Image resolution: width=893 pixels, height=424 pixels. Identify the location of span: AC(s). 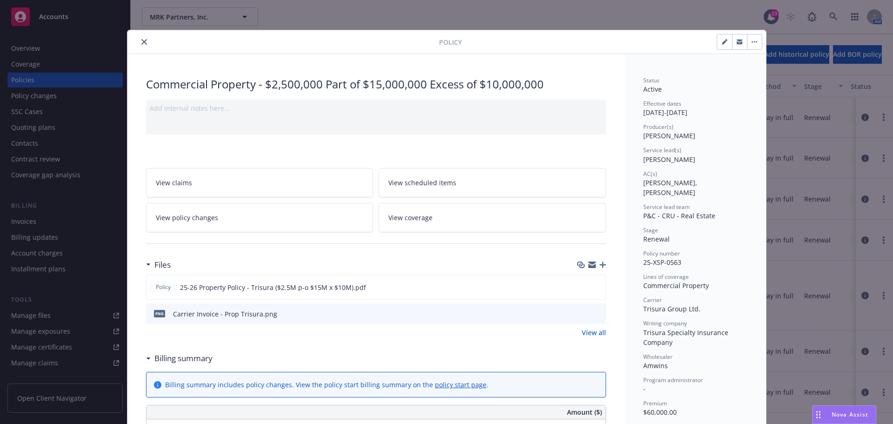
(650, 174).